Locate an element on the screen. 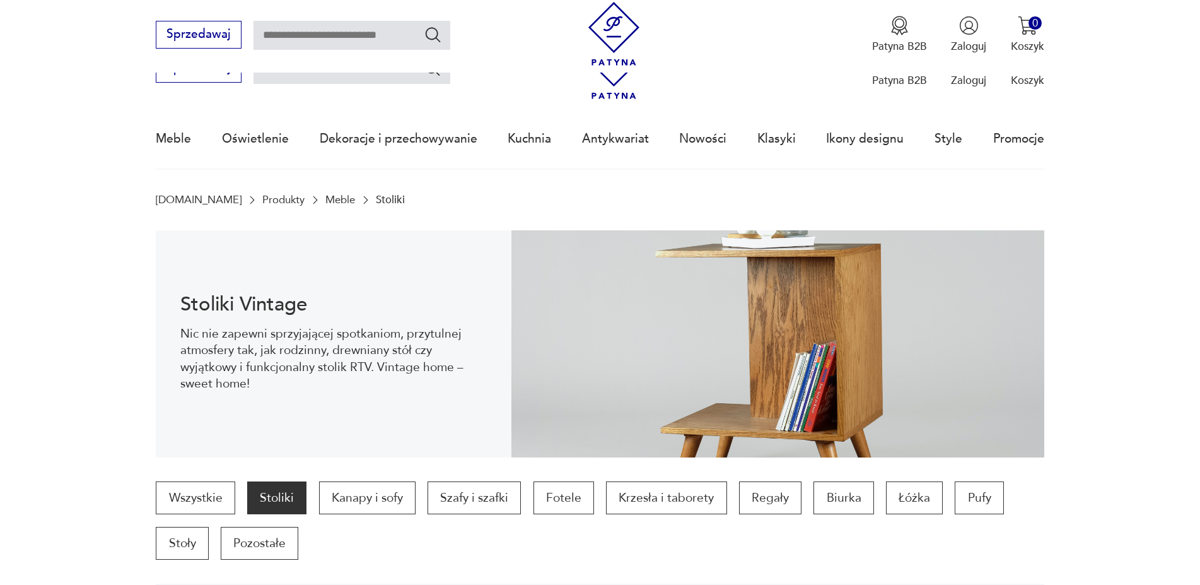  a: Pozostałe is located at coordinates (259, 543).